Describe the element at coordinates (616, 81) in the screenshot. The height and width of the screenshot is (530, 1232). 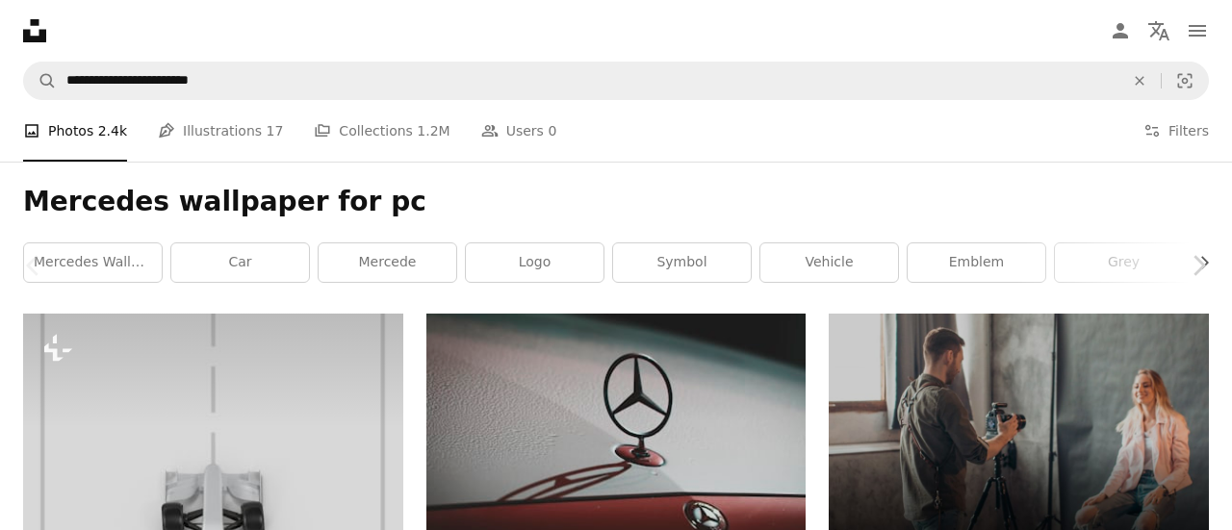
I see `form: Find visuals sitewide` at that location.